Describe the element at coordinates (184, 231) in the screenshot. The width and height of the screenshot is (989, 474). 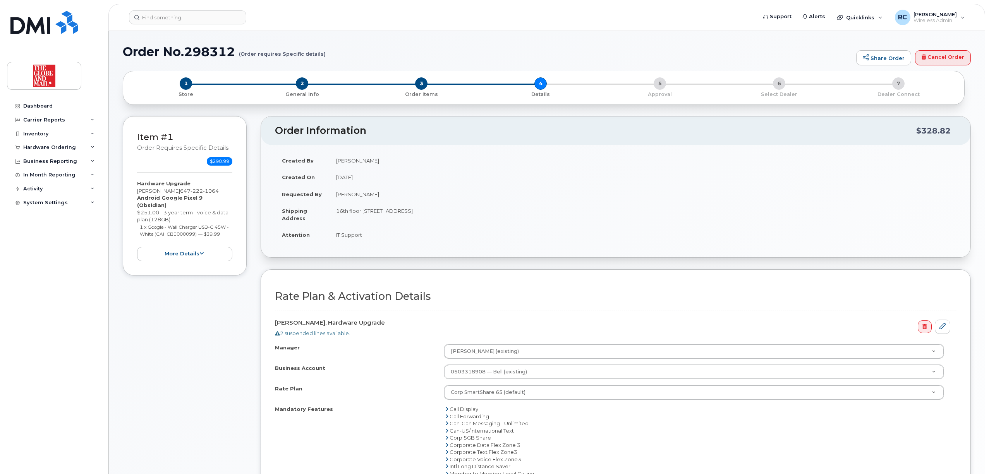
I see `small: 1 x Google - Wall Charger USB-C 45W - White (CAHCBE000099) — $39.99` at that location.